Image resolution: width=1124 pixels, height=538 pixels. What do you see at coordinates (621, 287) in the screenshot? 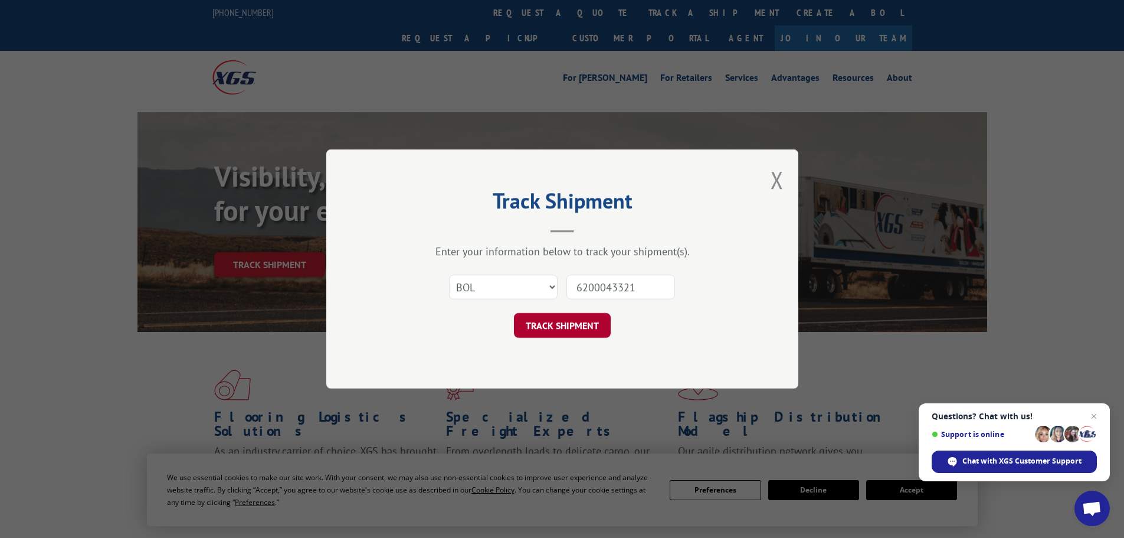
I see `input: Number(s)` at bounding box center [621, 287].